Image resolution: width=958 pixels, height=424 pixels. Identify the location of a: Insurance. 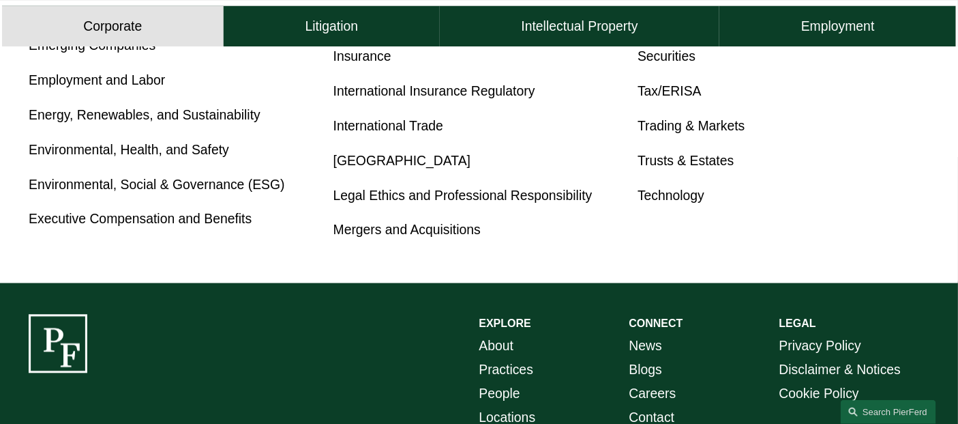
(362, 56).